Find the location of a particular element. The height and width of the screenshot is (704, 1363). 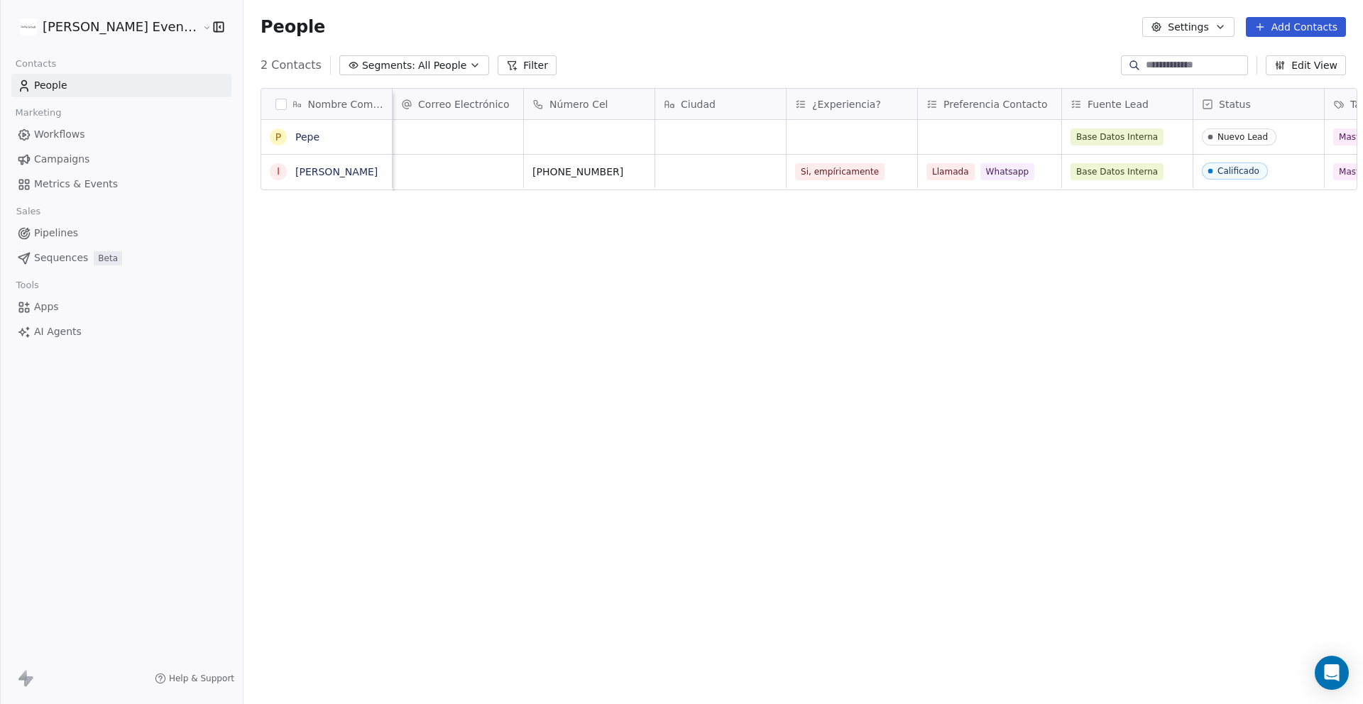

span: Whatsapp is located at coordinates (1007, 172).